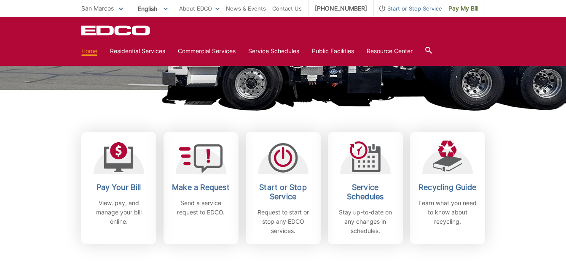 The image size is (566, 271). I want to click on a: About EDCO, so click(199, 8).